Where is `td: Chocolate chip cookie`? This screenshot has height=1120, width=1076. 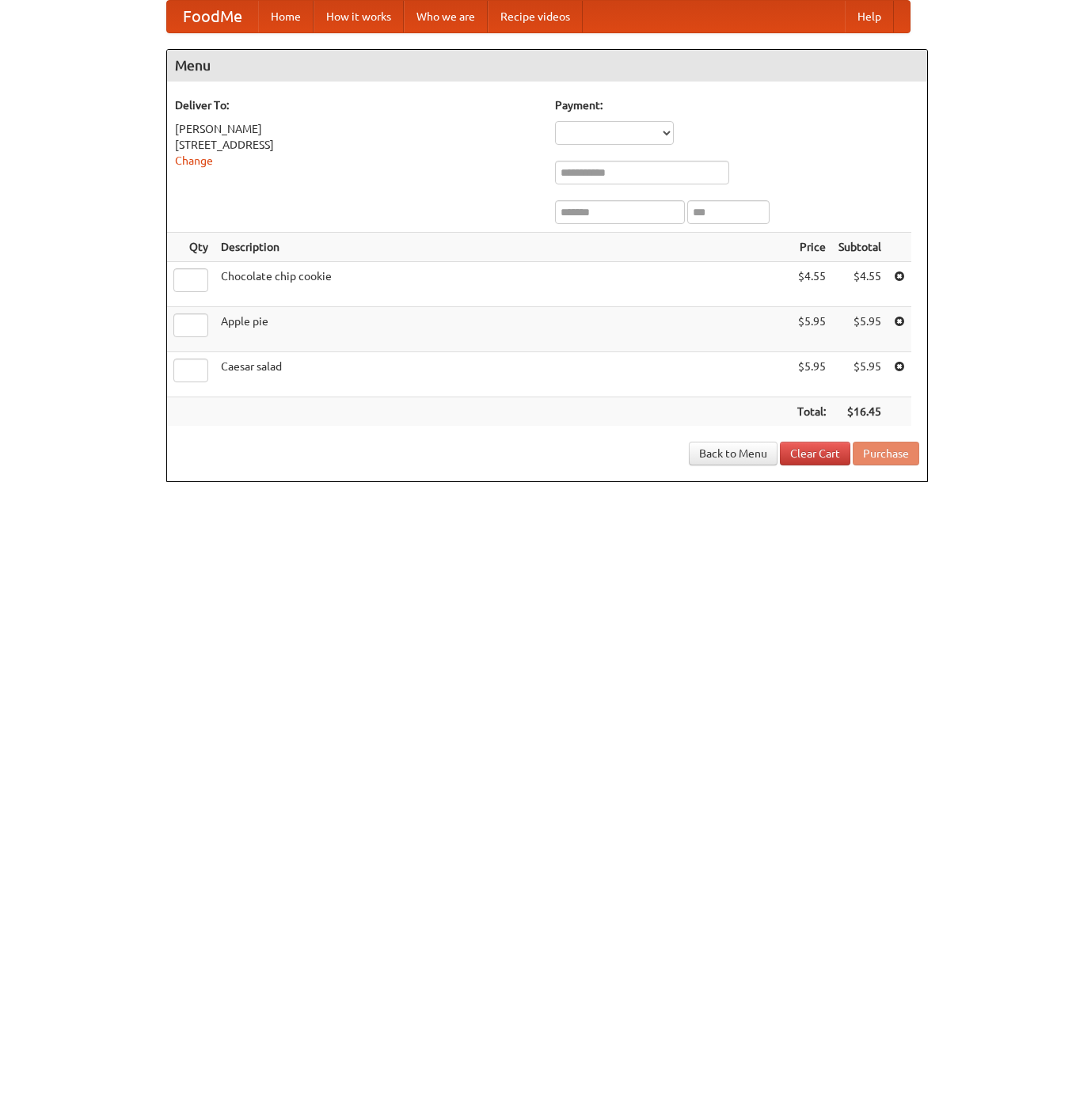 td: Chocolate chip cookie is located at coordinates (503, 284).